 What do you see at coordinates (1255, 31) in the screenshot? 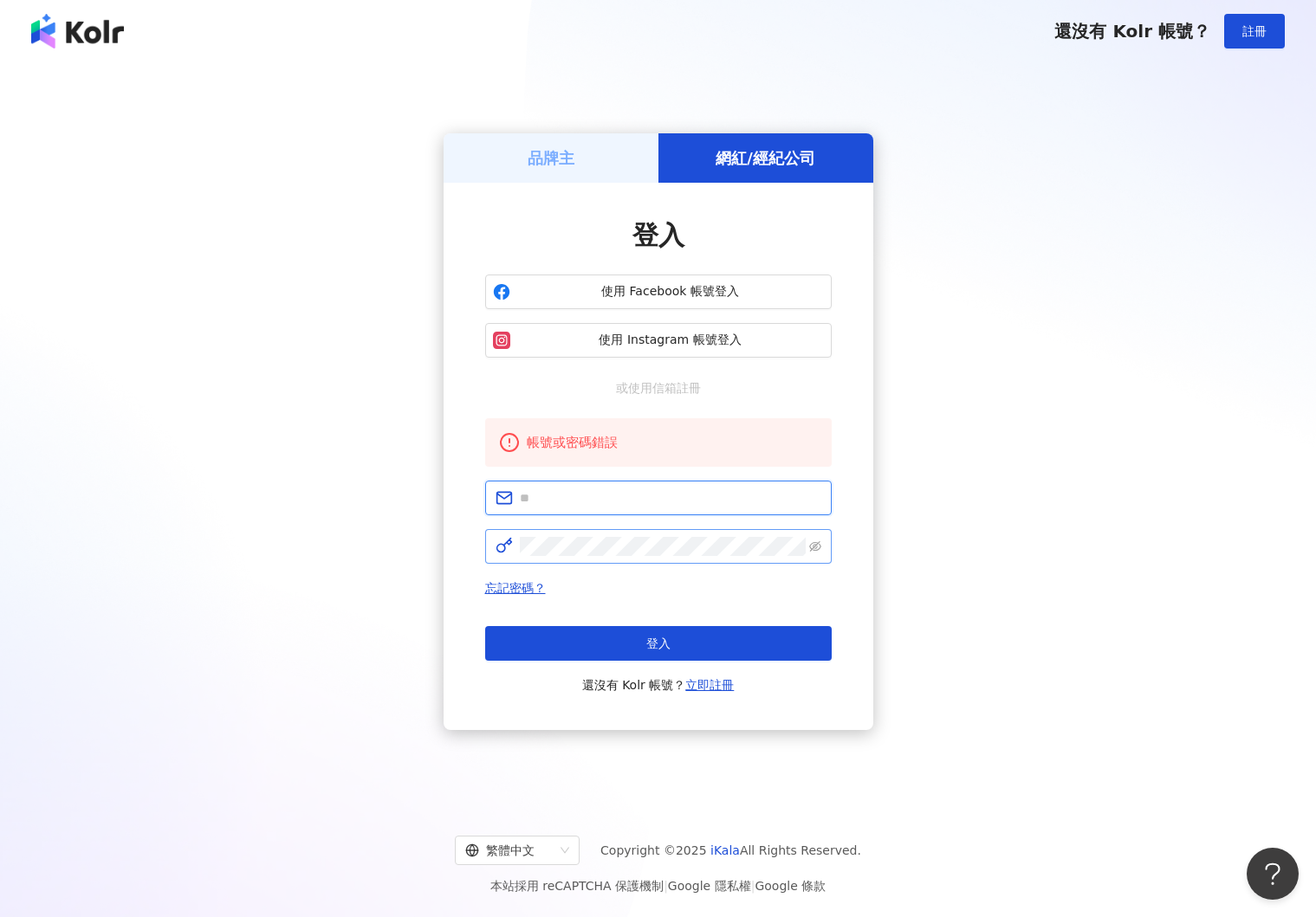
I see `span: 註冊` at bounding box center [1255, 31].